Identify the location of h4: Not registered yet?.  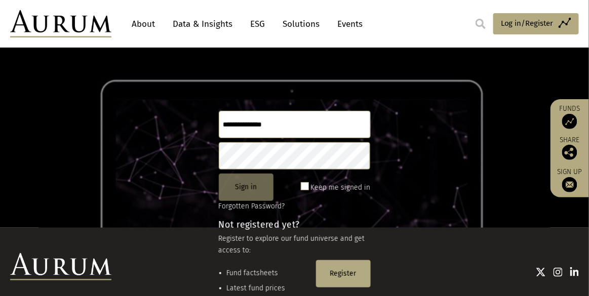
(295, 225).